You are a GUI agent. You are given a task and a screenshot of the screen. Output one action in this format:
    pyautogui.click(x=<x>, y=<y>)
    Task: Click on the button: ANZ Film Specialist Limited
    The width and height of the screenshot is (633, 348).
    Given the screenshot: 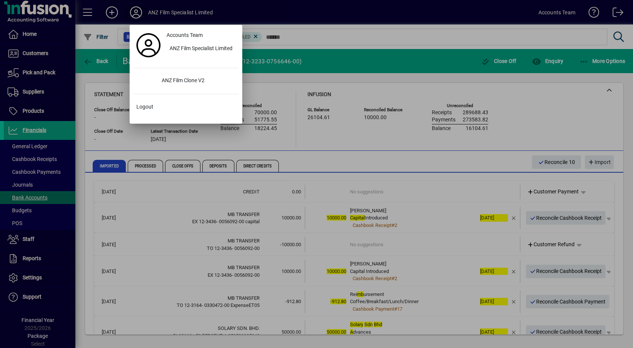 What is the action you would take?
    pyautogui.click(x=201, y=49)
    